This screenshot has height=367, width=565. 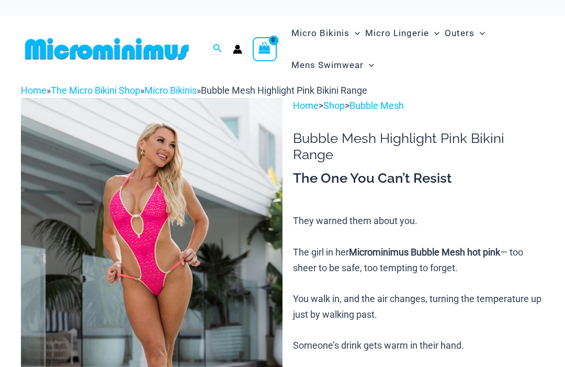 What do you see at coordinates (403, 33) in the screenshot?
I see `a: Micro LingerieMenu ToggleMenu Toggle` at bounding box center [403, 33].